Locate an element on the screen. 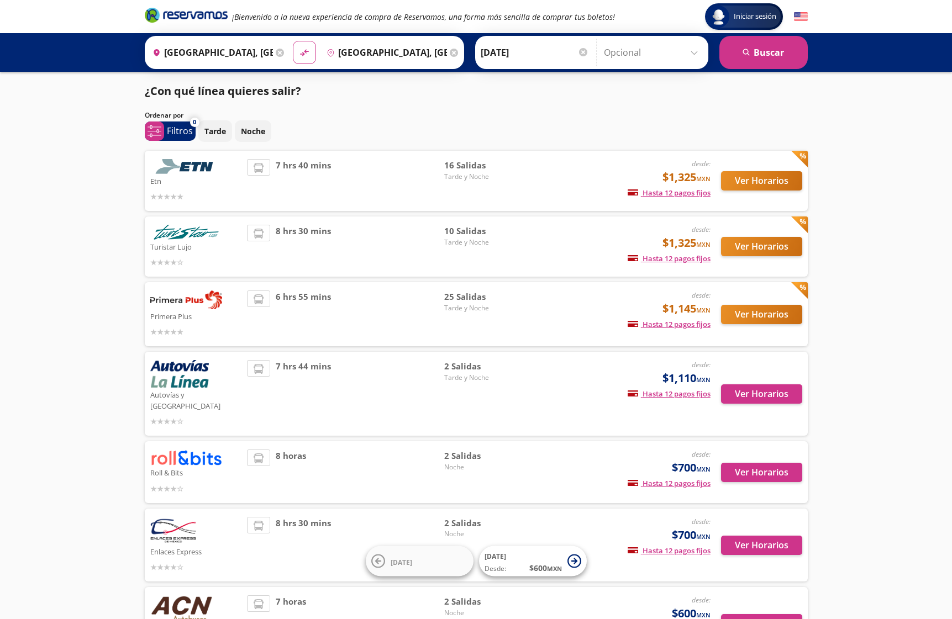 The image size is (952, 619). span: $1,110 is located at coordinates (686, 378).